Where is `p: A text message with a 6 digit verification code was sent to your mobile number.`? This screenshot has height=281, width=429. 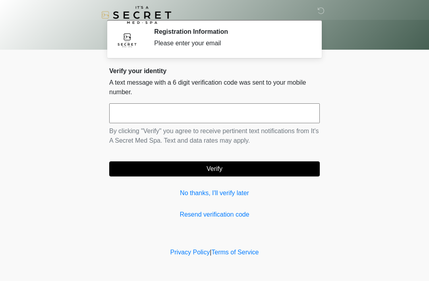
p: A text message with a 6 digit verification code was sent to your mobile number. is located at coordinates (214, 87).